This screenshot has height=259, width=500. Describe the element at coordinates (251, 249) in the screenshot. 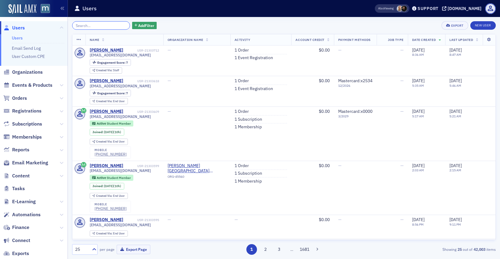

I see `button: 1` at that location.